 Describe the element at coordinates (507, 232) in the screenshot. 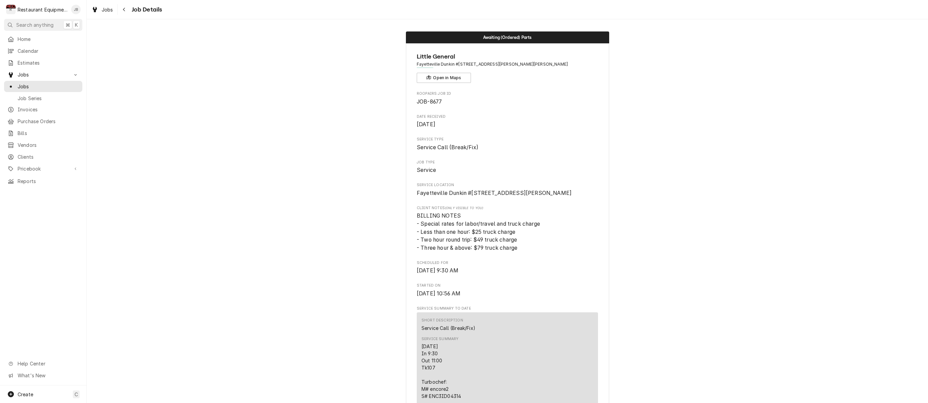

I see `span: [object Object]` at that location.